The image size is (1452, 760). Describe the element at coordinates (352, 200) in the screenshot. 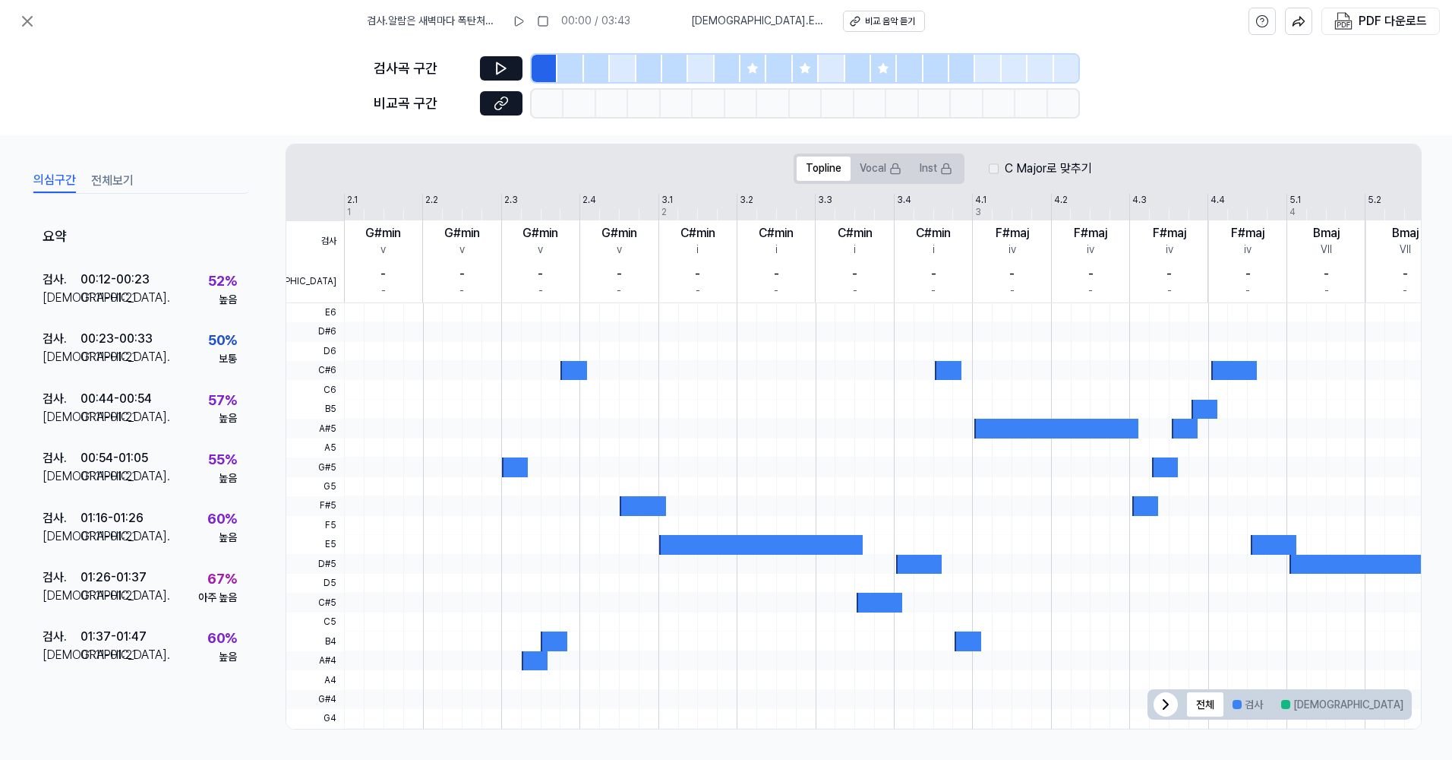

I see `div: 2.1` at that location.